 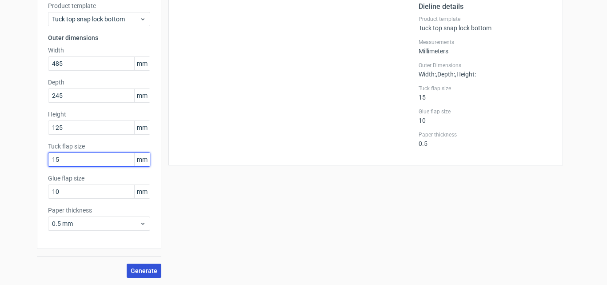 I want to click on span: Tuck top snap lock bottom, so click(x=95, y=19).